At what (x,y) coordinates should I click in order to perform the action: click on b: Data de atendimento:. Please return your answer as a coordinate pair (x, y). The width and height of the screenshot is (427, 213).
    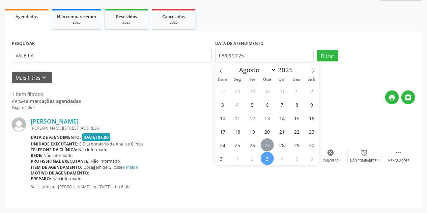
    Looking at the image, I should click on (56, 137).